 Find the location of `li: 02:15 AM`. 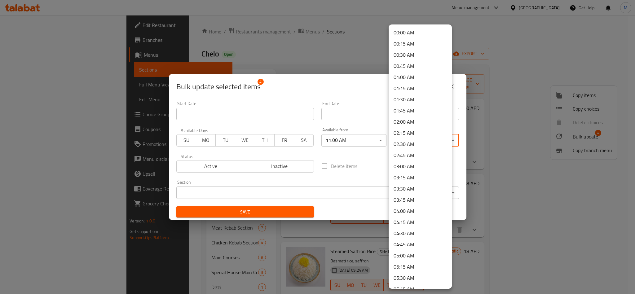

li: 02:15 AM is located at coordinates (420, 133).